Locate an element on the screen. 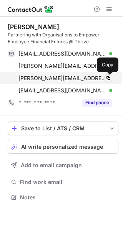 The width and height of the screenshot is (123, 230). img: ContactOut v5.3.10 is located at coordinates (31, 9).